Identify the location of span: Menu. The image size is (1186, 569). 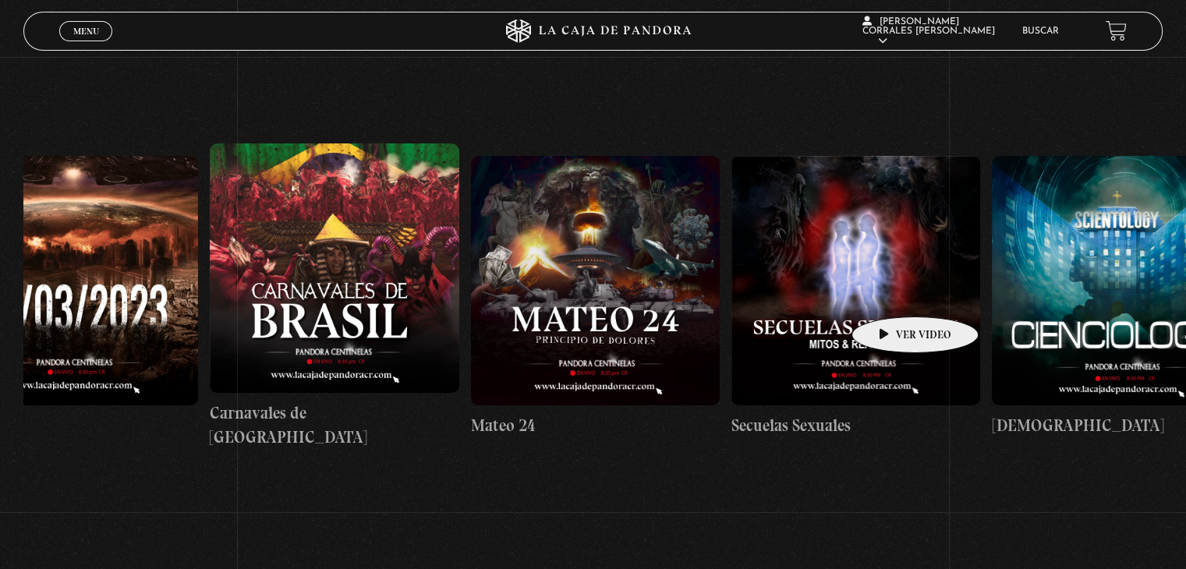
(86, 31).